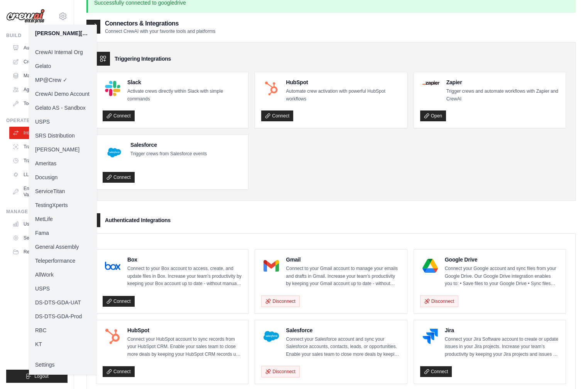 Image resolution: width=588 pixels, height=389 pixels. What do you see at coordinates (38, 147) in the screenshot?
I see `a: Traces` at bounding box center [38, 147].